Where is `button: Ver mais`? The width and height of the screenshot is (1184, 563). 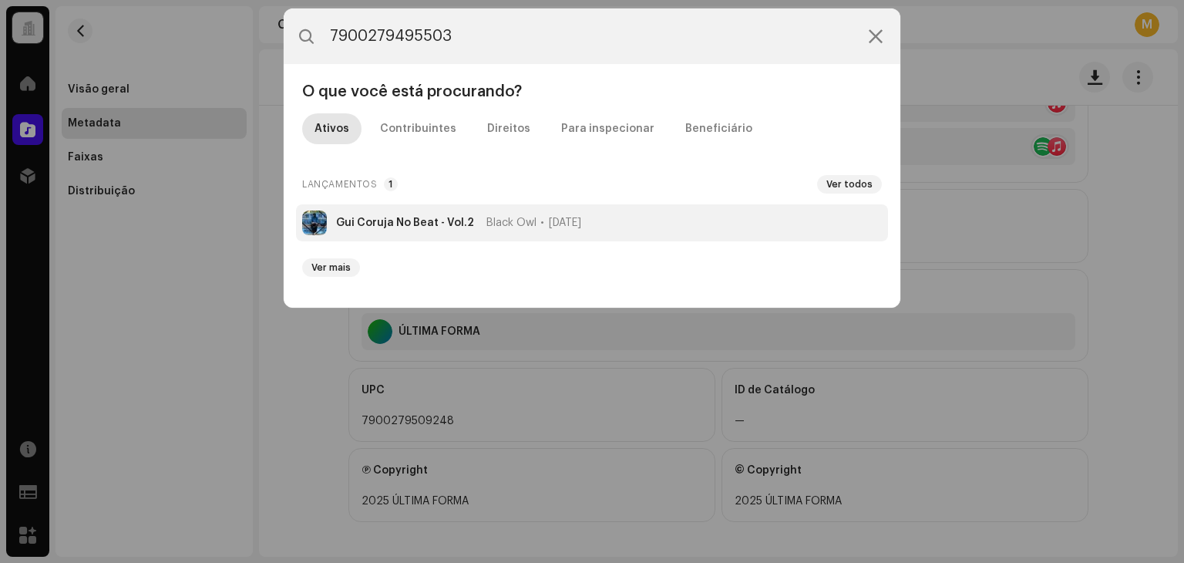 button: Ver mais is located at coordinates (331, 268).